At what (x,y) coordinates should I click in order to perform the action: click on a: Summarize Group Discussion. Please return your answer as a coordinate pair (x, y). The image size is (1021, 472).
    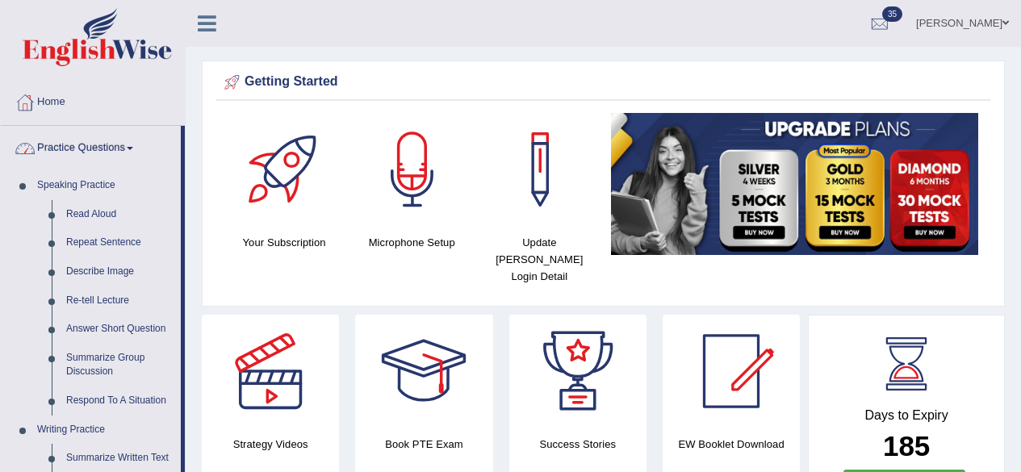
    Looking at the image, I should click on (119, 365).